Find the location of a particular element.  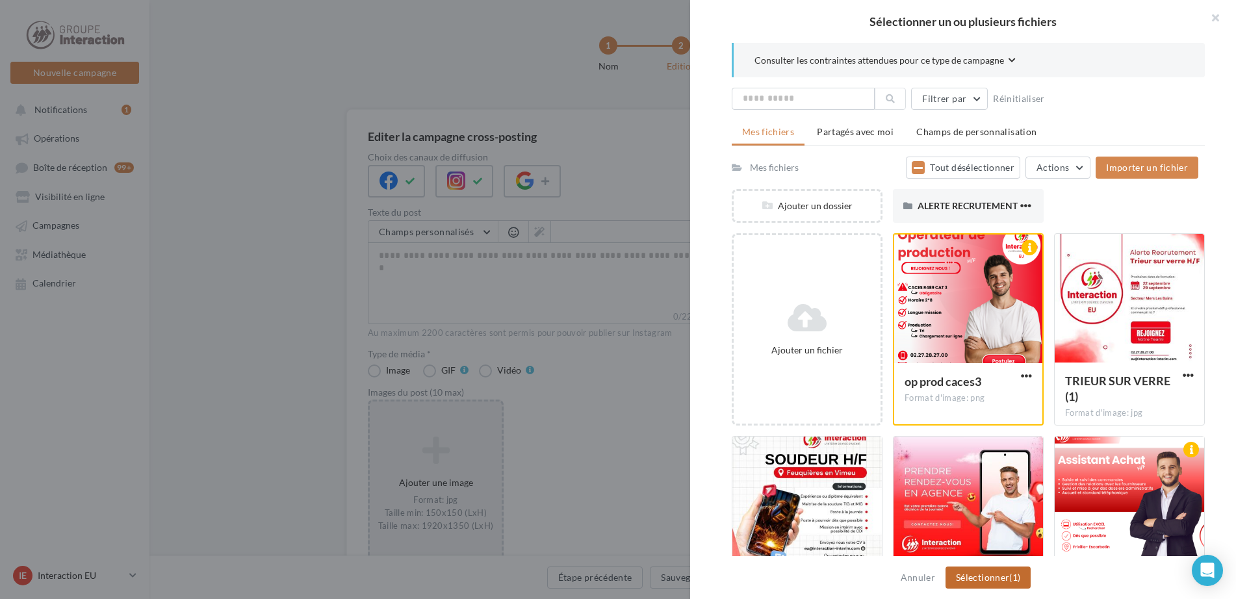

div: Mes fichiers is located at coordinates (774, 168).